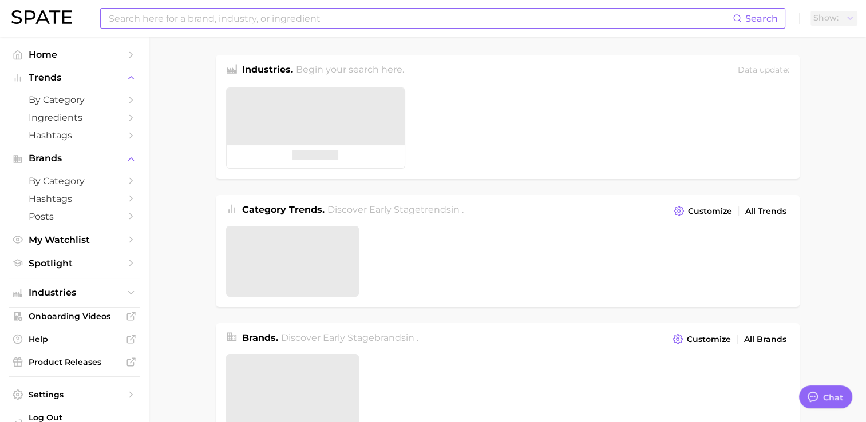 The image size is (866, 422). What do you see at coordinates (74, 216) in the screenshot?
I see `span: Posts` at bounding box center [74, 216].